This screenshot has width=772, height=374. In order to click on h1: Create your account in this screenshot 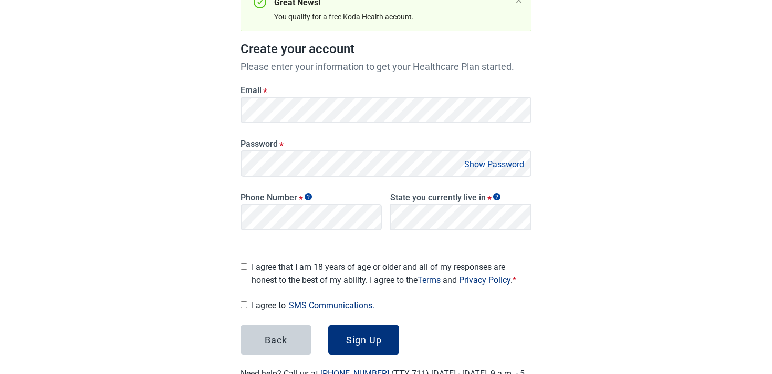, I will do `click(386, 49)`.